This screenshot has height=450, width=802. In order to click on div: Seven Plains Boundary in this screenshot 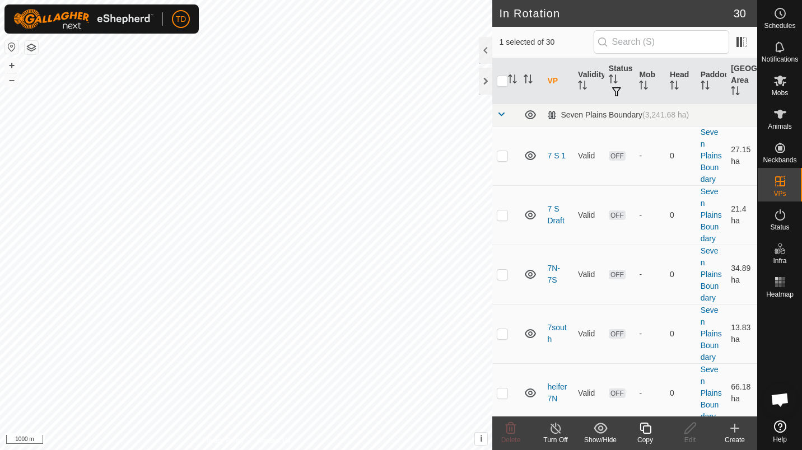, I will do `click(617, 115)`.